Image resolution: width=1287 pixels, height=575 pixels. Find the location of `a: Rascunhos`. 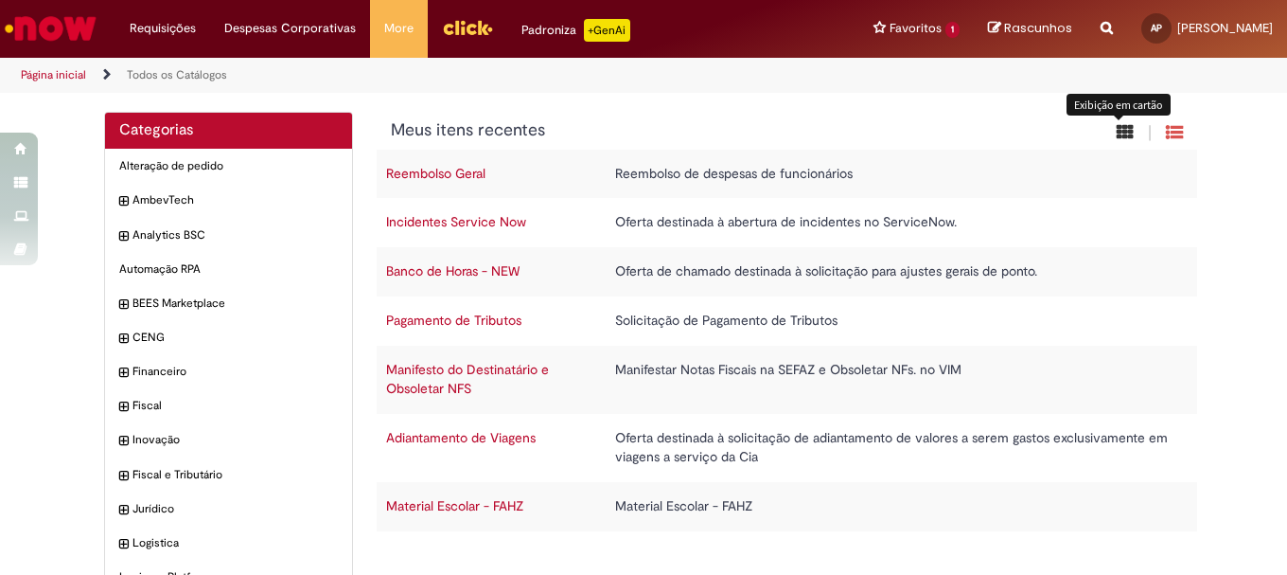

a: Rascunhos is located at coordinates (1030, 28).